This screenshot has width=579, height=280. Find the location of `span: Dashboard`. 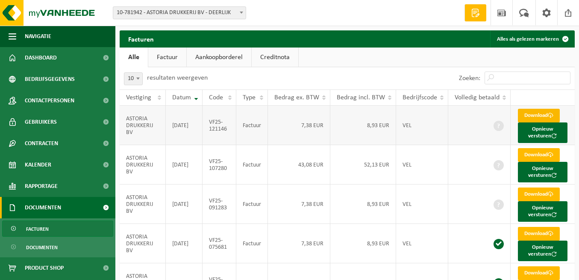

span: Dashboard is located at coordinates (41, 58).